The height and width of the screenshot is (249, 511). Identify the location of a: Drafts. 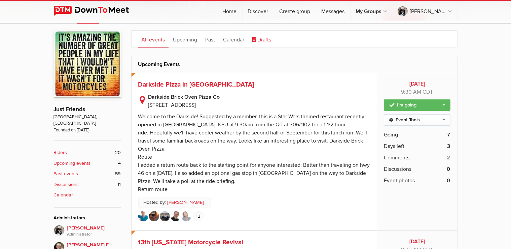
(262, 39).